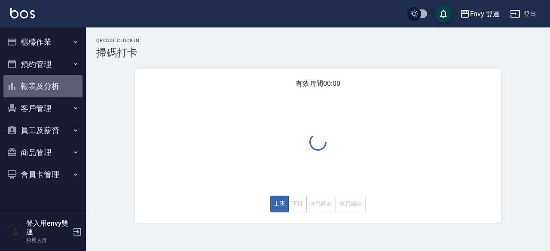 Image resolution: width=550 pixels, height=251 pixels. Describe the element at coordinates (43, 175) in the screenshot. I see `button: 會員卡管理` at that location.